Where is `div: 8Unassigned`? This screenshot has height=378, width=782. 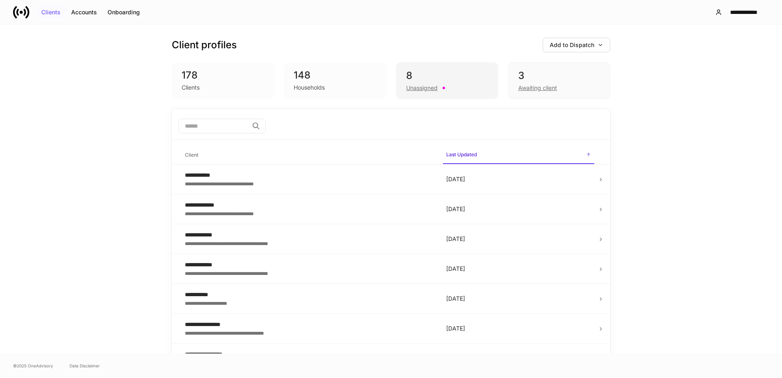 div: 8Unassigned is located at coordinates (447, 81).